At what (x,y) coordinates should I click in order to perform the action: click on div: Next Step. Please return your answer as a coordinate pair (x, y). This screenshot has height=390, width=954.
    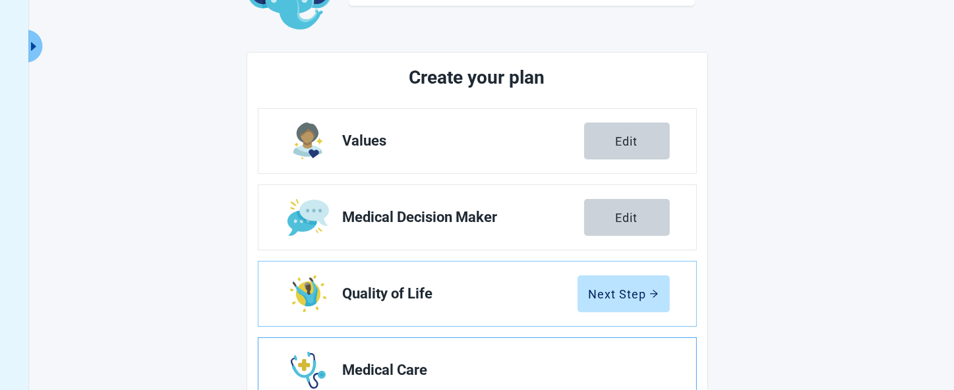
    Looking at the image, I should click on (624, 294).